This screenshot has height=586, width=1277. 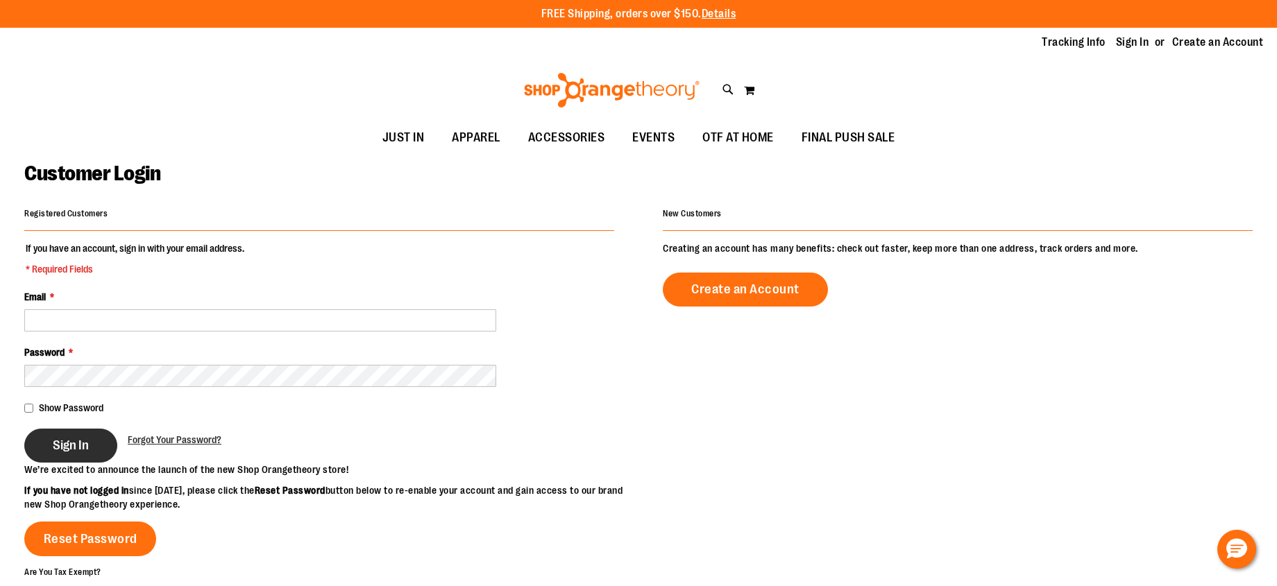 What do you see at coordinates (71, 445) in the screenshot?
I see `span: Sign In` at bounding box center [71, 445].